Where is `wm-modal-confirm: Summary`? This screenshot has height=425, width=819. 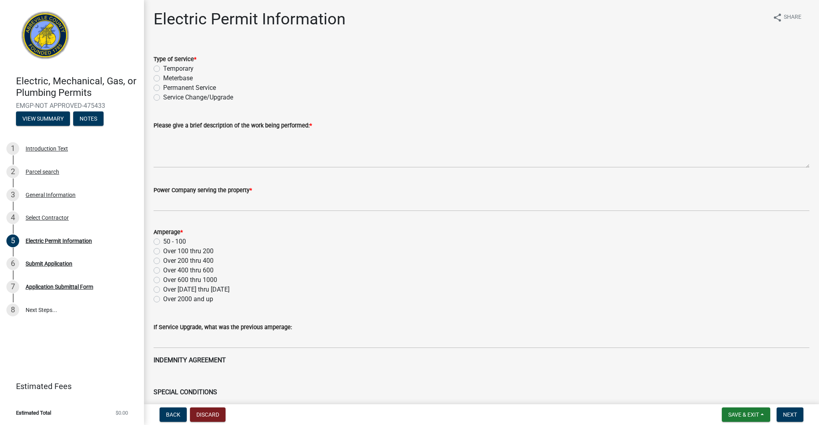
wm-modal-confirm: Summary is located at coordinates (43, 119).